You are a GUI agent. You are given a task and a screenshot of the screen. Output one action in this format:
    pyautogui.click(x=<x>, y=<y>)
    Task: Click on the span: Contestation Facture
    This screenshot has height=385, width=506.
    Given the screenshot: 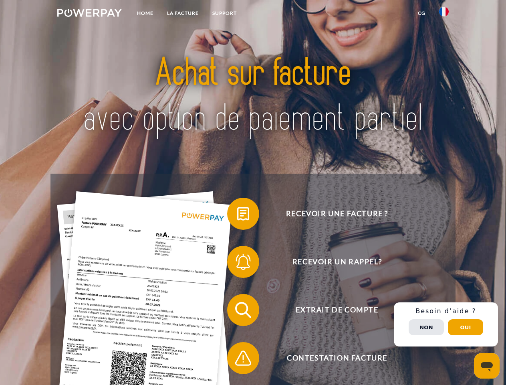 What is the action you would take?
    pyautogui.click(x=337, y=358)
    